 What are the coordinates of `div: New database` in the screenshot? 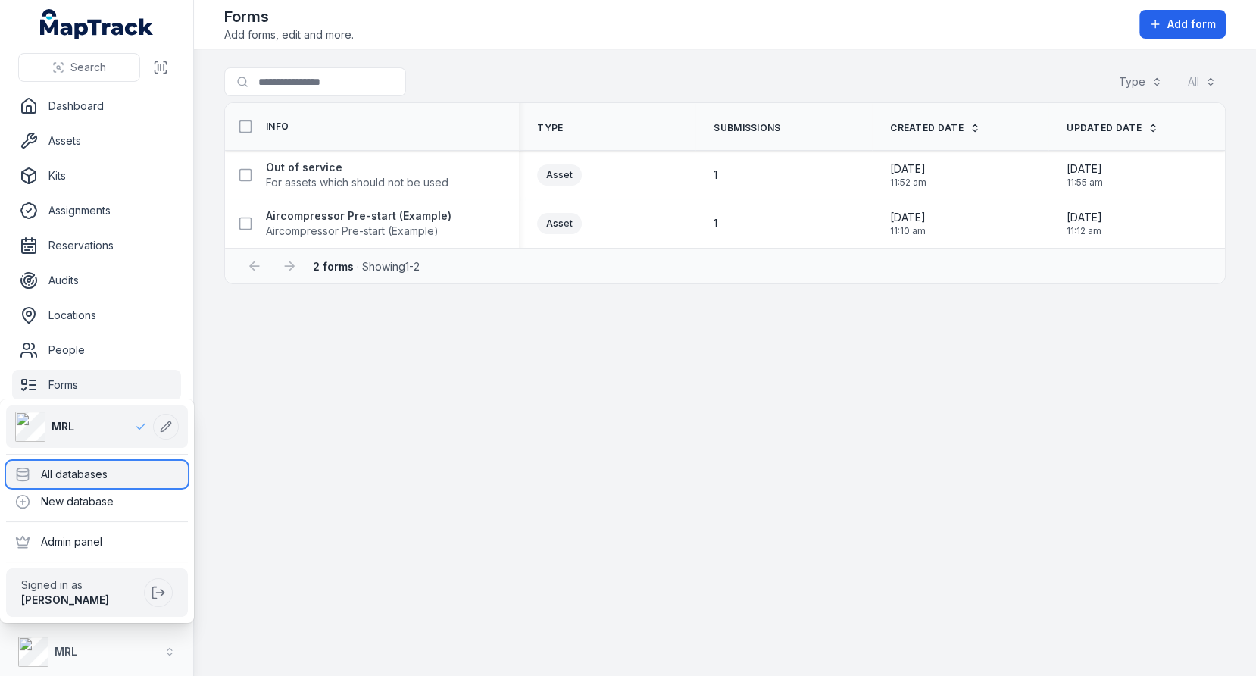 It's located at (97, 501).